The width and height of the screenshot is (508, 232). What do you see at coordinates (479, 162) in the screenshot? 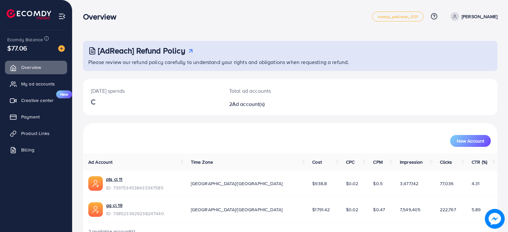
I see `span: CTR (%)` at bounding box center [479, 162].